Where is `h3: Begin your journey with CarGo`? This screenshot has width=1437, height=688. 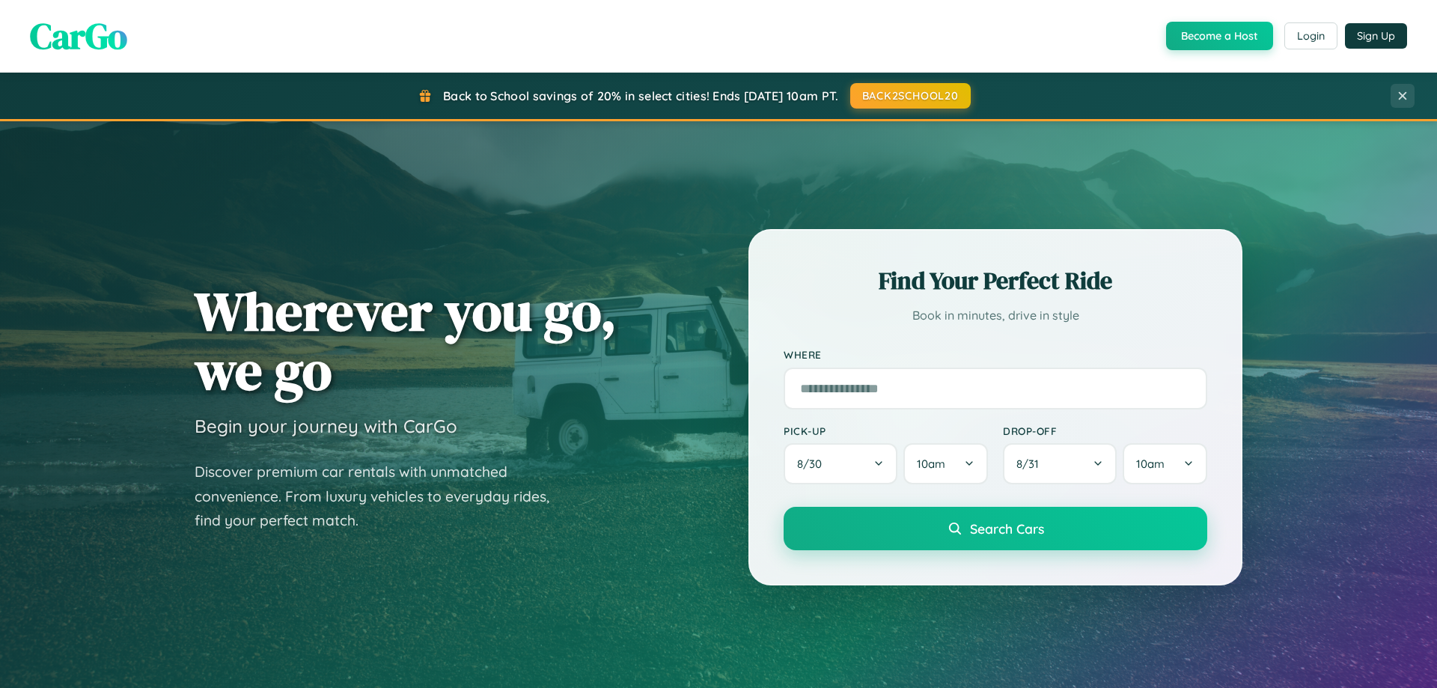
h3: Begin your journey with CarGo is located at coordinates (326, 426).